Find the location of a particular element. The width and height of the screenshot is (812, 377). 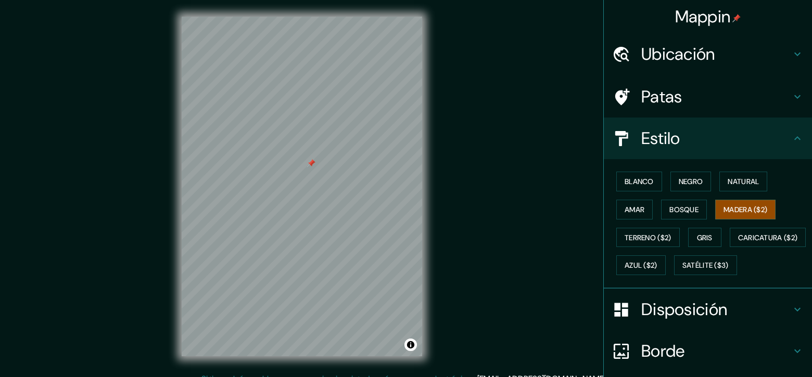

button: Amar is located at coordinates (634, 210).